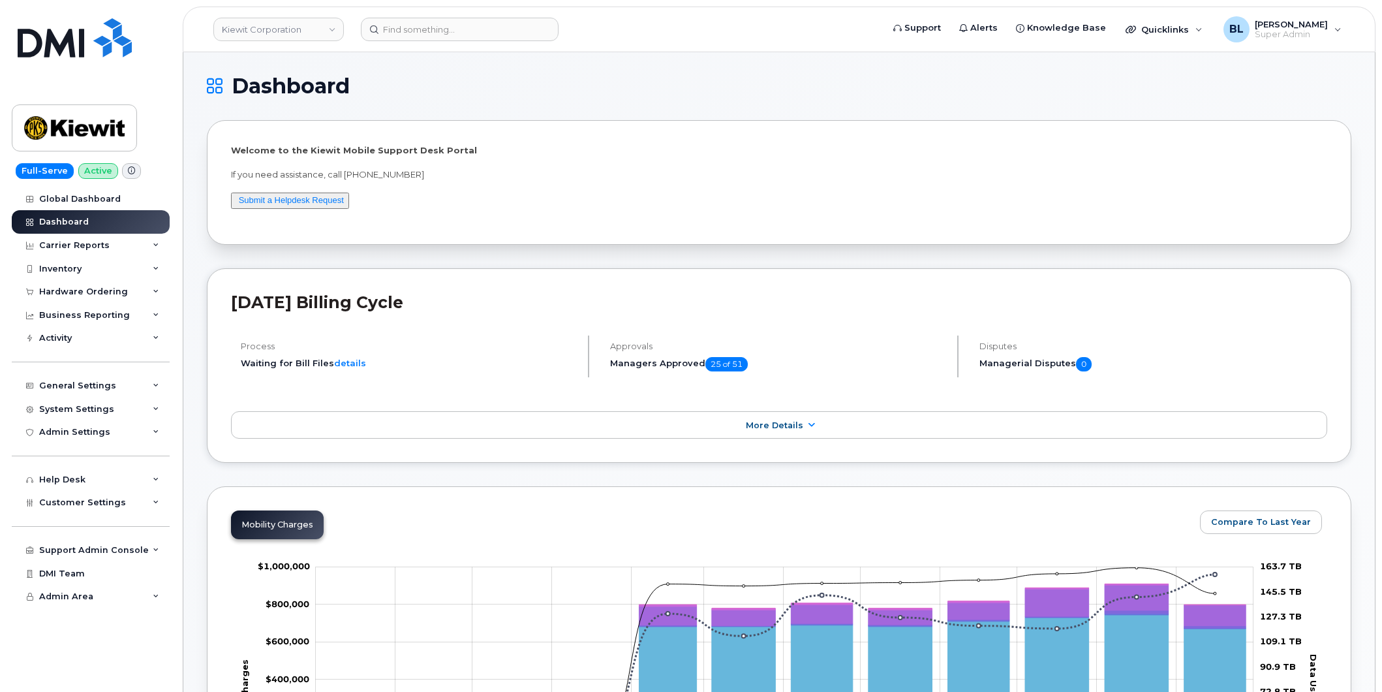 This screenshot has height=692, width=1382. What do you see at coordinates (1278, 666) in the screenshot?
I see `tspan: 90.9 TB` at bounding box center [1278, 666].